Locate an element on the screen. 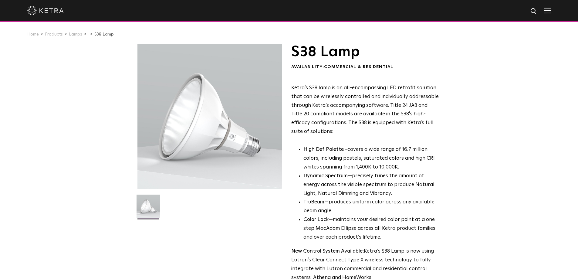 The image size is (578, 279). strong: Dynamic Spectrum is located at coordinates (325, 176).